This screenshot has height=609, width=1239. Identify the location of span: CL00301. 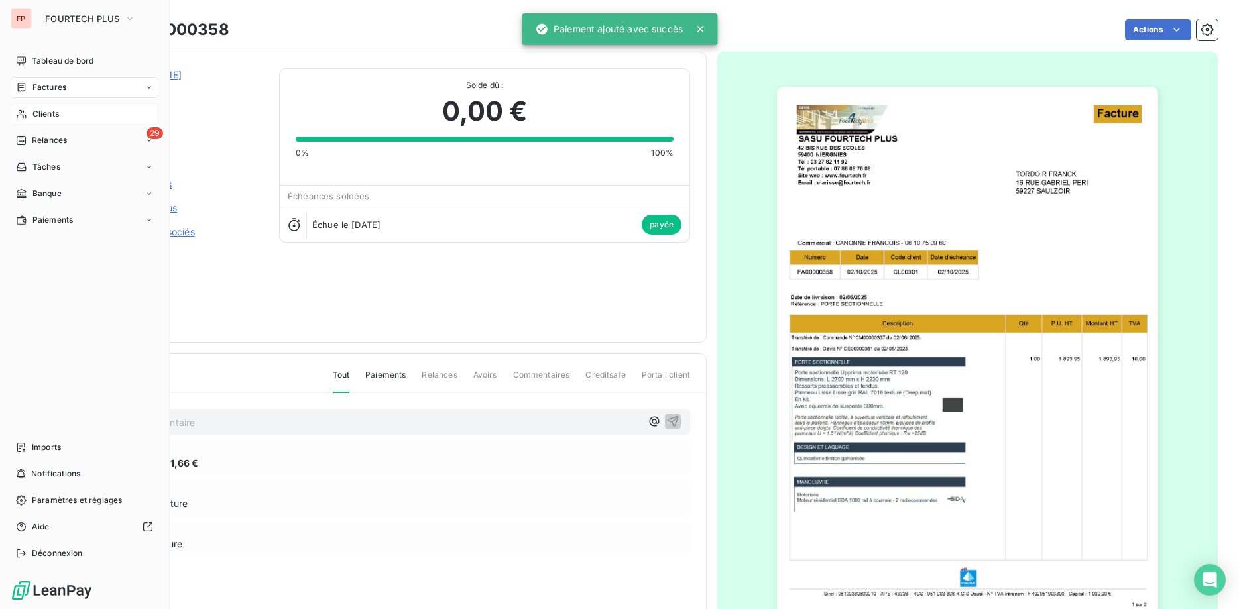
(184, 89).